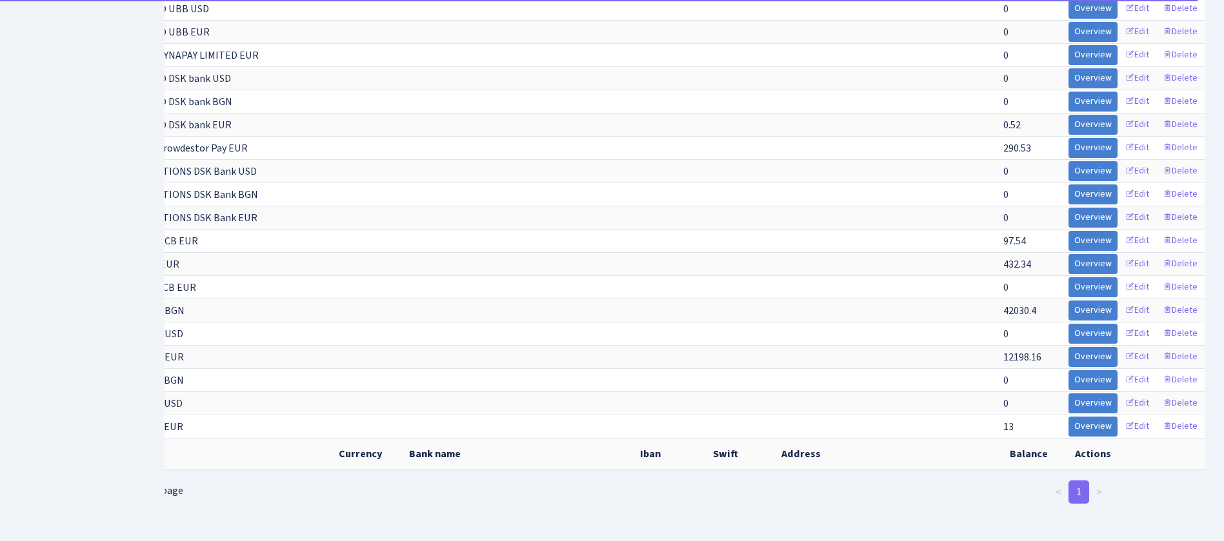 Image resolution: width=1224 pixels, height=541 pixels. Describe the element at coordinates (168, 195) in the screenshot. I see `span: TEX MARKET SOLUTIONS DSK Bank BGN` at that location.